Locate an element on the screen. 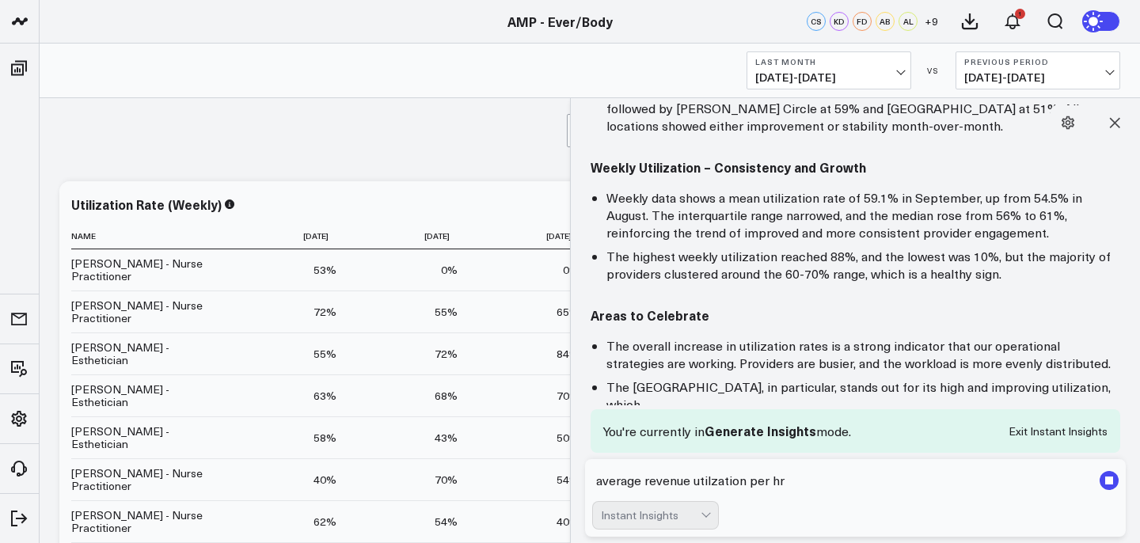  div: Utilization Rate (Weekly) is located at coordinates (146, 204).